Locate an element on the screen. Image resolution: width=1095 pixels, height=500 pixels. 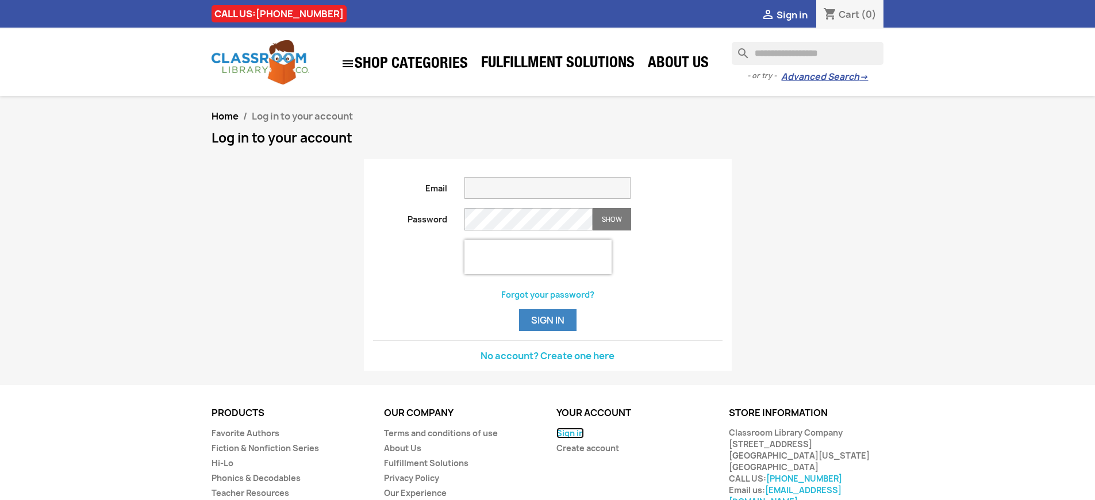
label: Password is located at coordinates (411, 217).